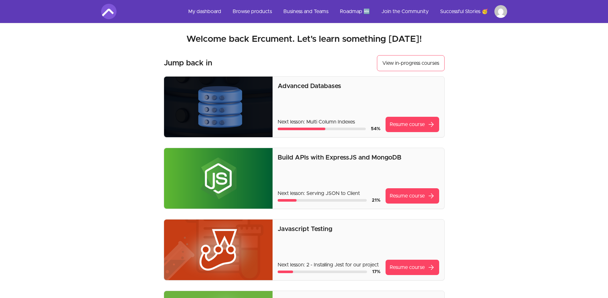  Describe the element at coordinates (218, 250) in the screenshot. I see `img: Product image for Javascript Testing` at that location.